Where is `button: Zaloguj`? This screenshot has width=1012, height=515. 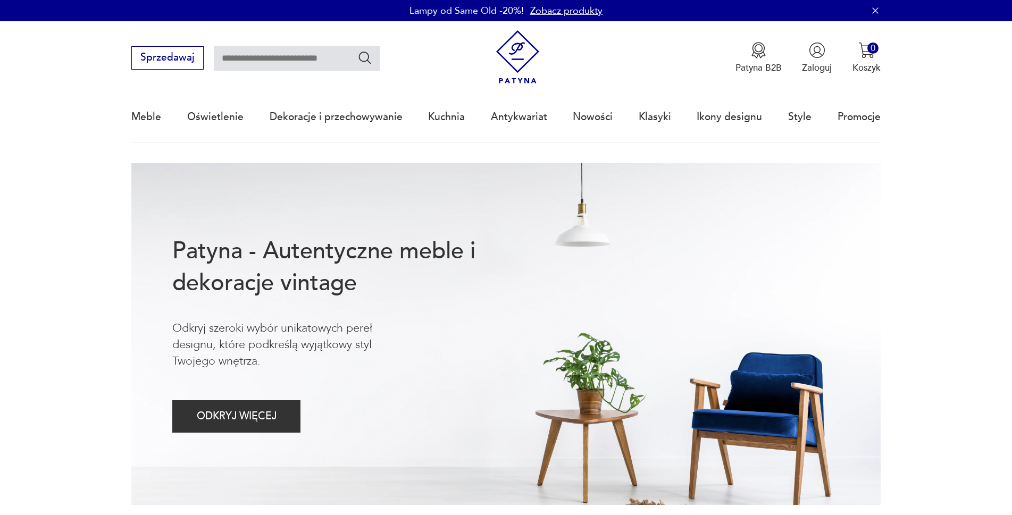
button: Zaloguj is located at coordinates (817, 58).